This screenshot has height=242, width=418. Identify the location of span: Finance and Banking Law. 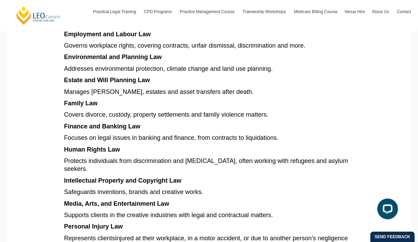
(102, 126).